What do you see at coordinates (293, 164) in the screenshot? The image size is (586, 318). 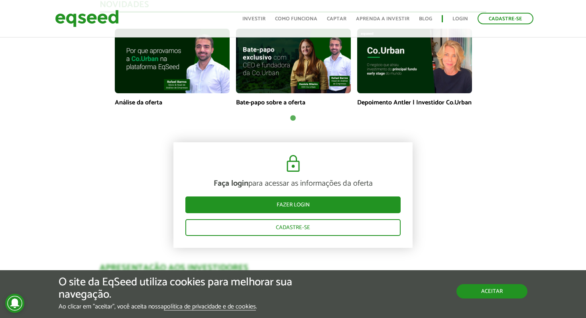 I see `img: cadeado.svg` at bounding box center [293, 164].